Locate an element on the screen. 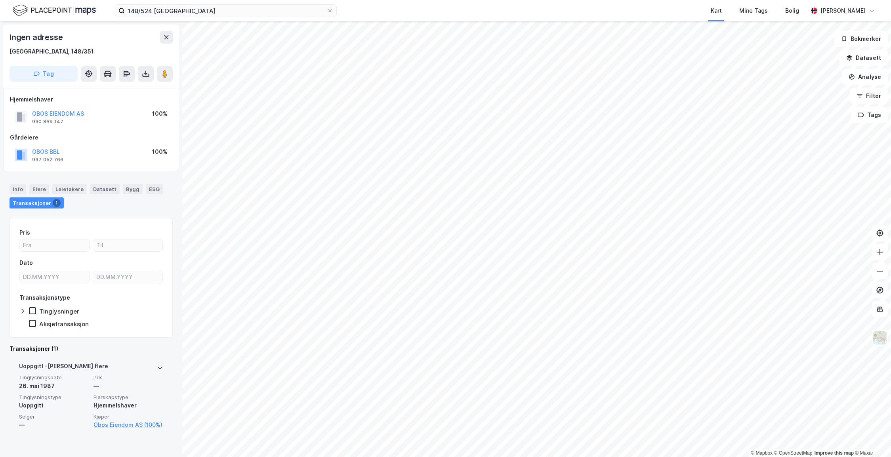 This screenshot has height=457, width=891. a: OpenStreetMap is located at coordinates (793, 453).